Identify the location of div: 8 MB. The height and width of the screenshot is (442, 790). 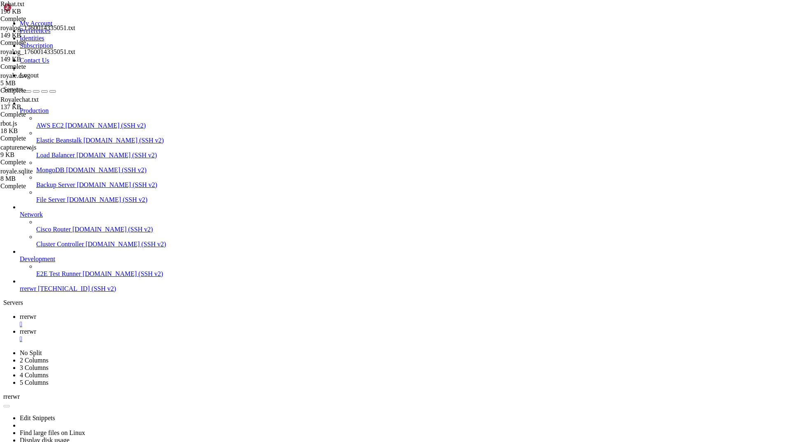
(42, 179).